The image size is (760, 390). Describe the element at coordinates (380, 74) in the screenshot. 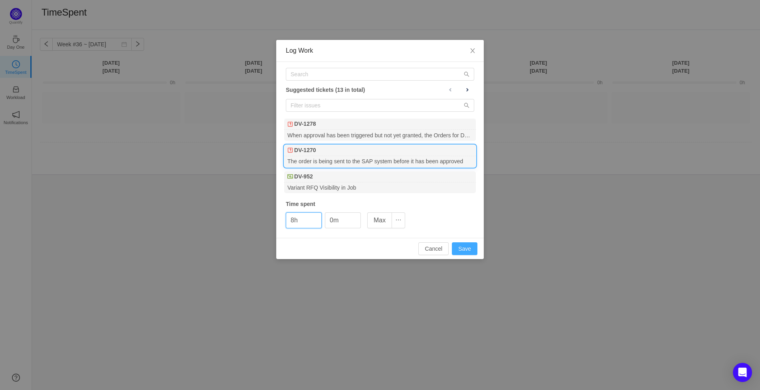

I see `input: Search` at that location.